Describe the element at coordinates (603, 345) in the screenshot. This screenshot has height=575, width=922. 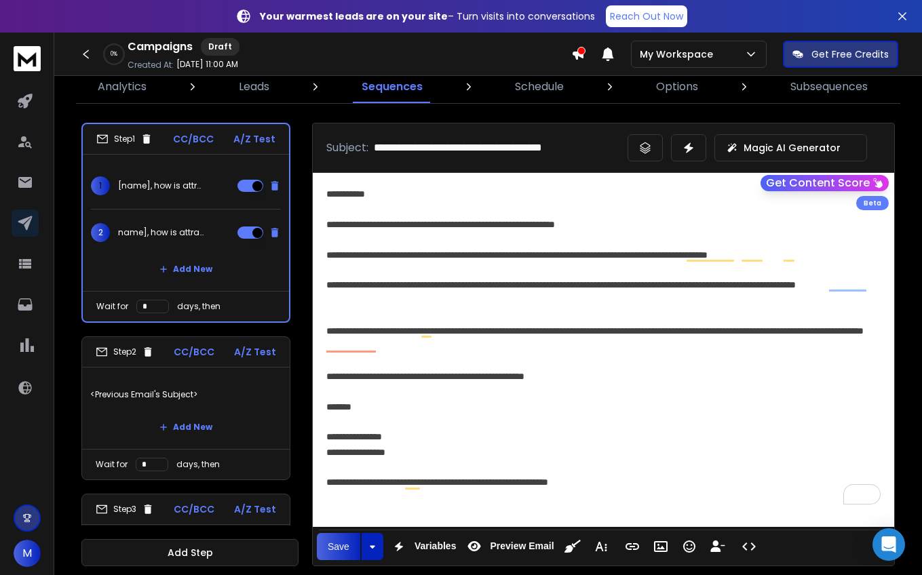
I see `div: To enrich screen reader interactions, please activate Accessibility in Grammarly extension settings` at that location.